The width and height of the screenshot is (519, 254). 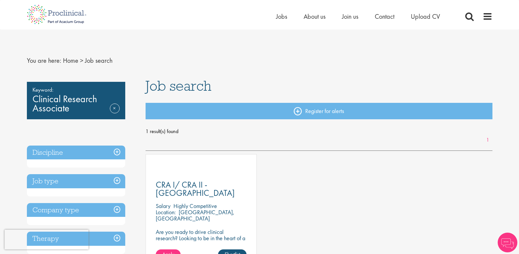 I want to click on p: Highly Competitive, so click(x=195, y=205).